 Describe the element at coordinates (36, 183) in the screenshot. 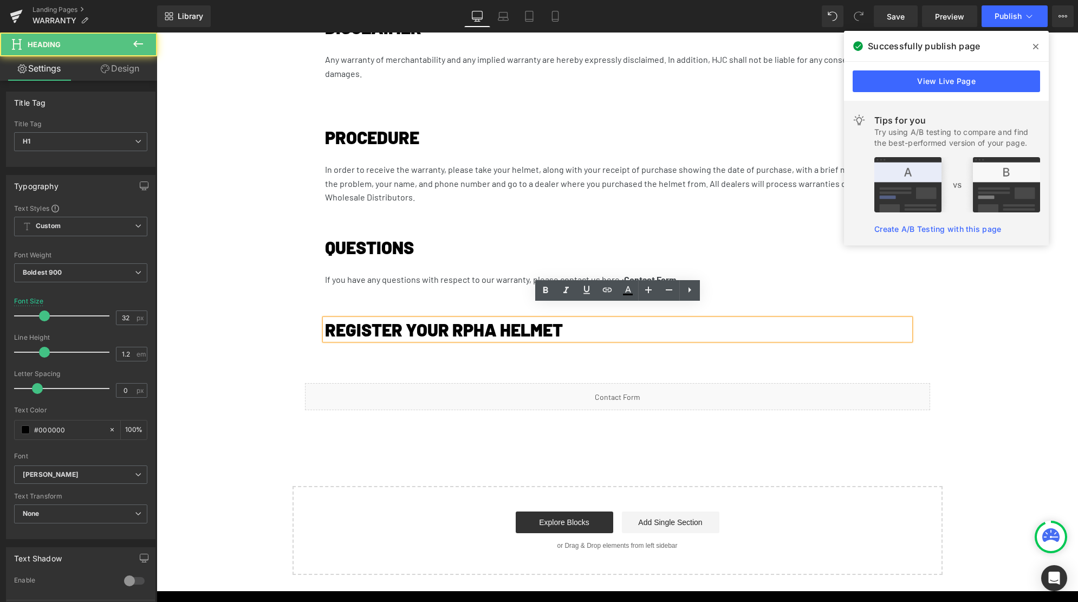

I see `div: Typography` at that location.